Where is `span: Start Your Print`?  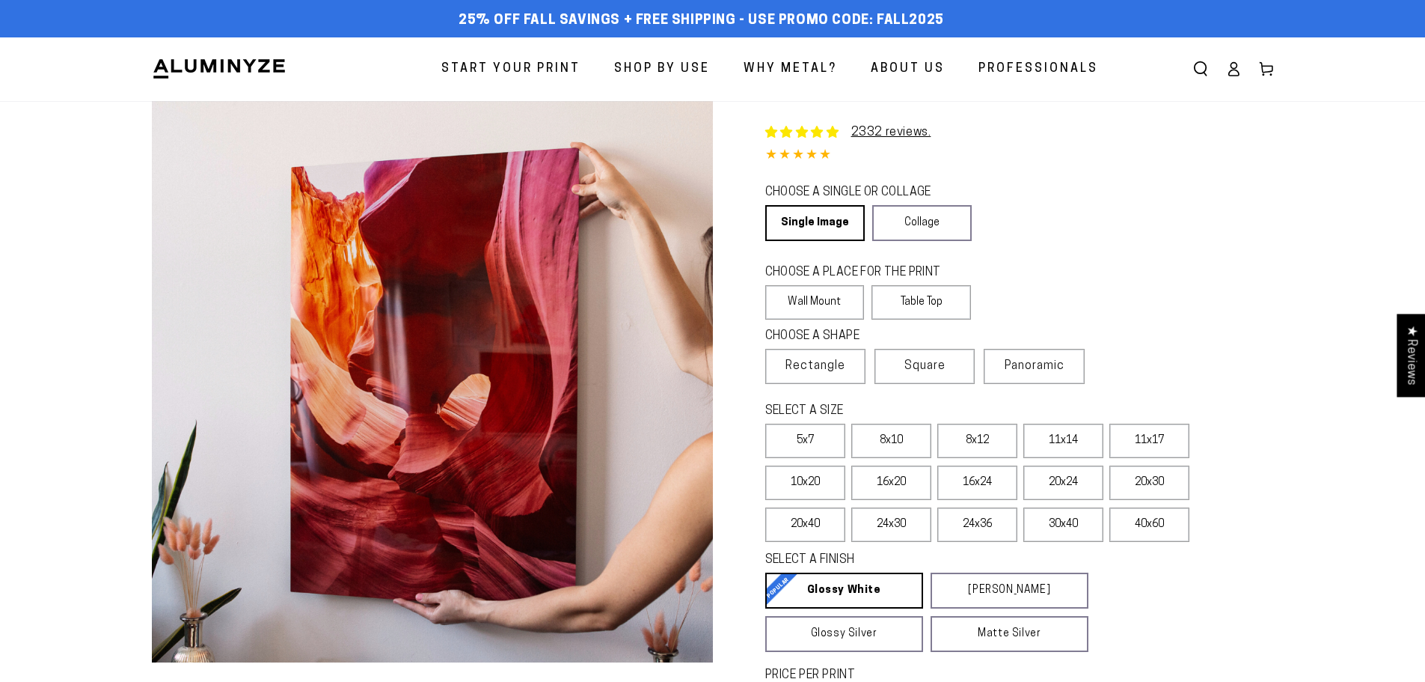
span: Start Your Print is located at coordinates (511, 69).